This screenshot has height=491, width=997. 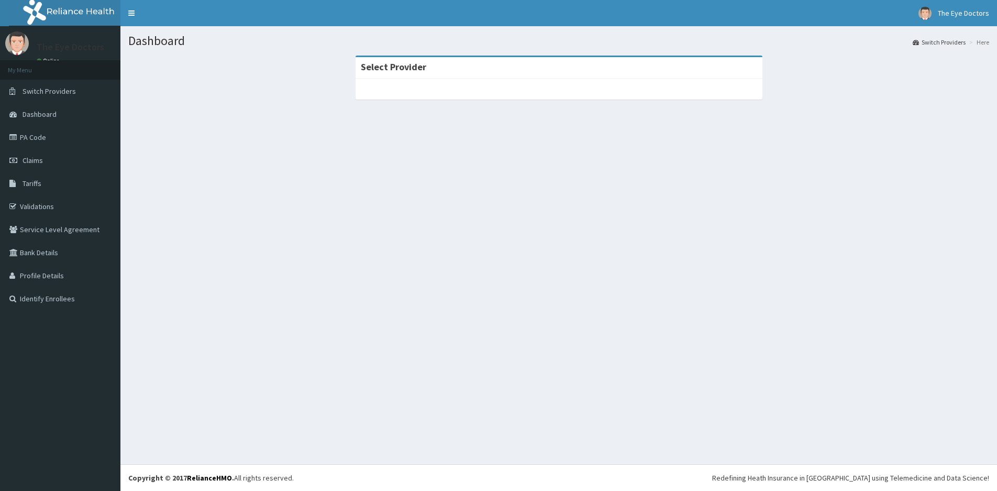 What do you see at coordinates (181, 477) in the screenshot?
I see `strong: Copyright © 2017 .` at bounding box center [181, 477].